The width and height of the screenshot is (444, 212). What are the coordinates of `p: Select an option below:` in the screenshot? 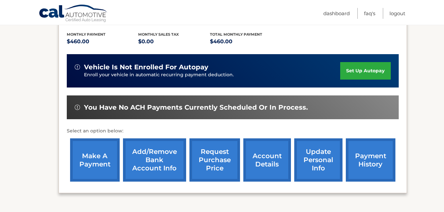 It's located at (233, 131).